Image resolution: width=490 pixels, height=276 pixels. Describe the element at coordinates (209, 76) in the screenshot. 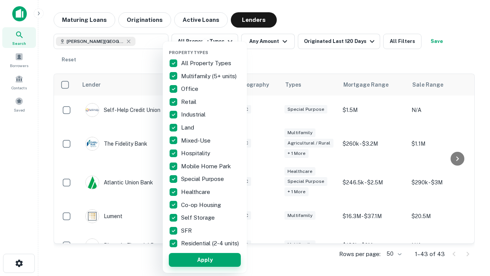

I see `p: Multifamily (5+ units)` at that location.